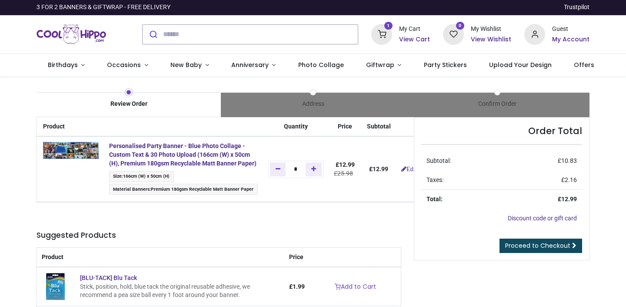  I want to click on div: My Wishlist, so click(491, 29).